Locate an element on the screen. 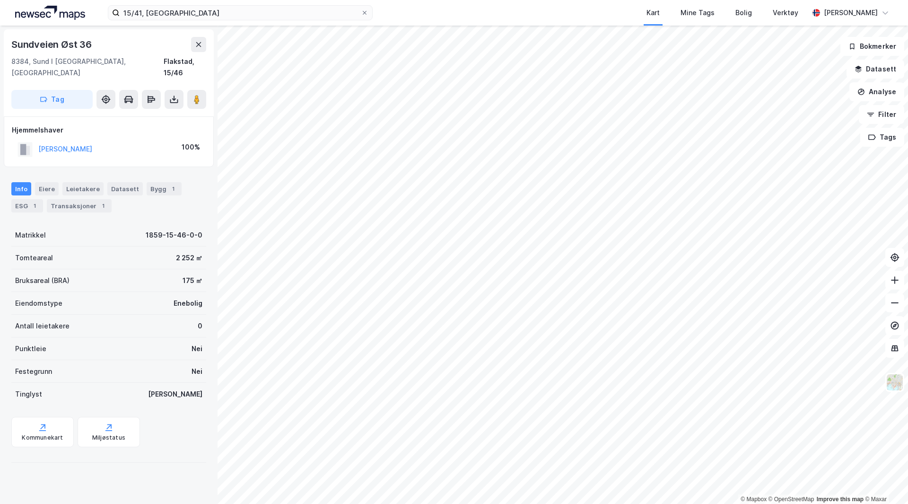  img: Z is located at coordinates (895, 382).